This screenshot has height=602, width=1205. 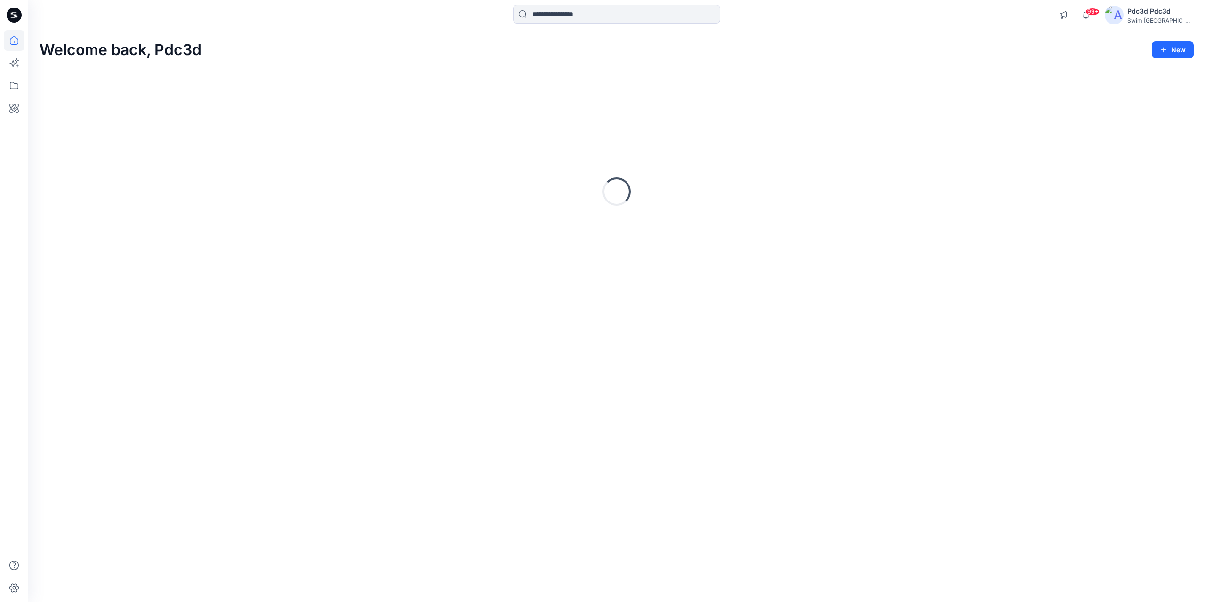 What do you see at coordinates (1114, 15) in the screenshot?
I see `img: avatar` at bounding box center [1114, 15].